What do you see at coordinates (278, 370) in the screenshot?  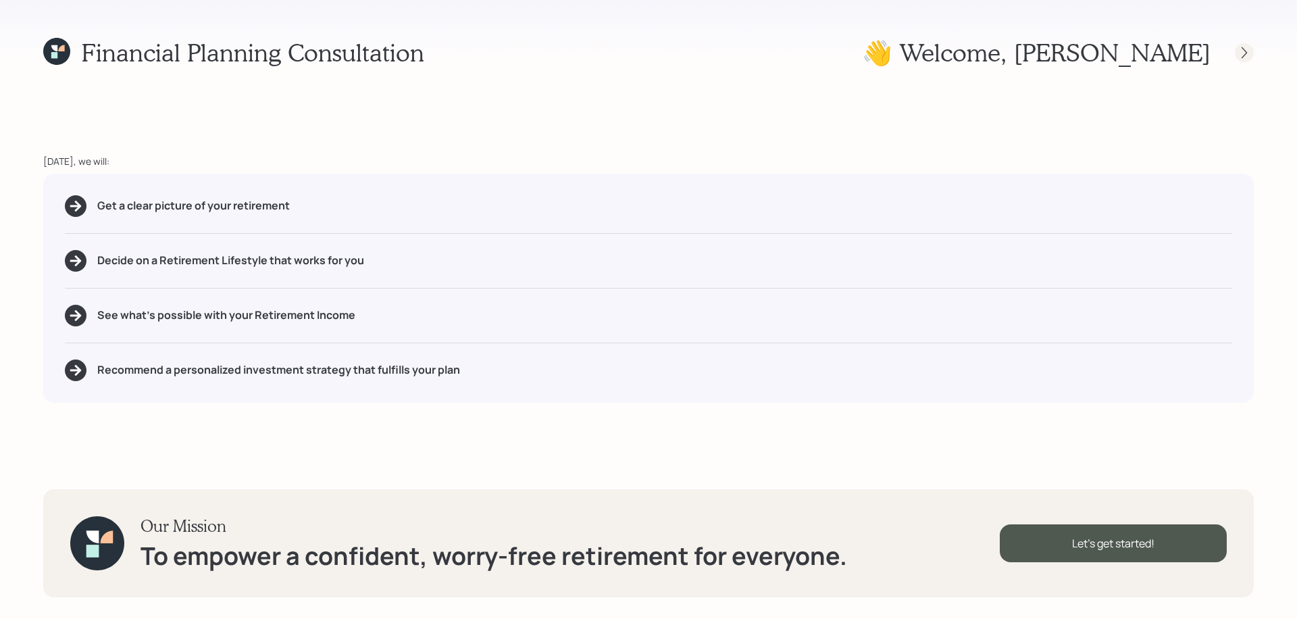 I see `h5: Recommend a personalized investment strategy that fulfills your plan` at bounding box center [278, 370].